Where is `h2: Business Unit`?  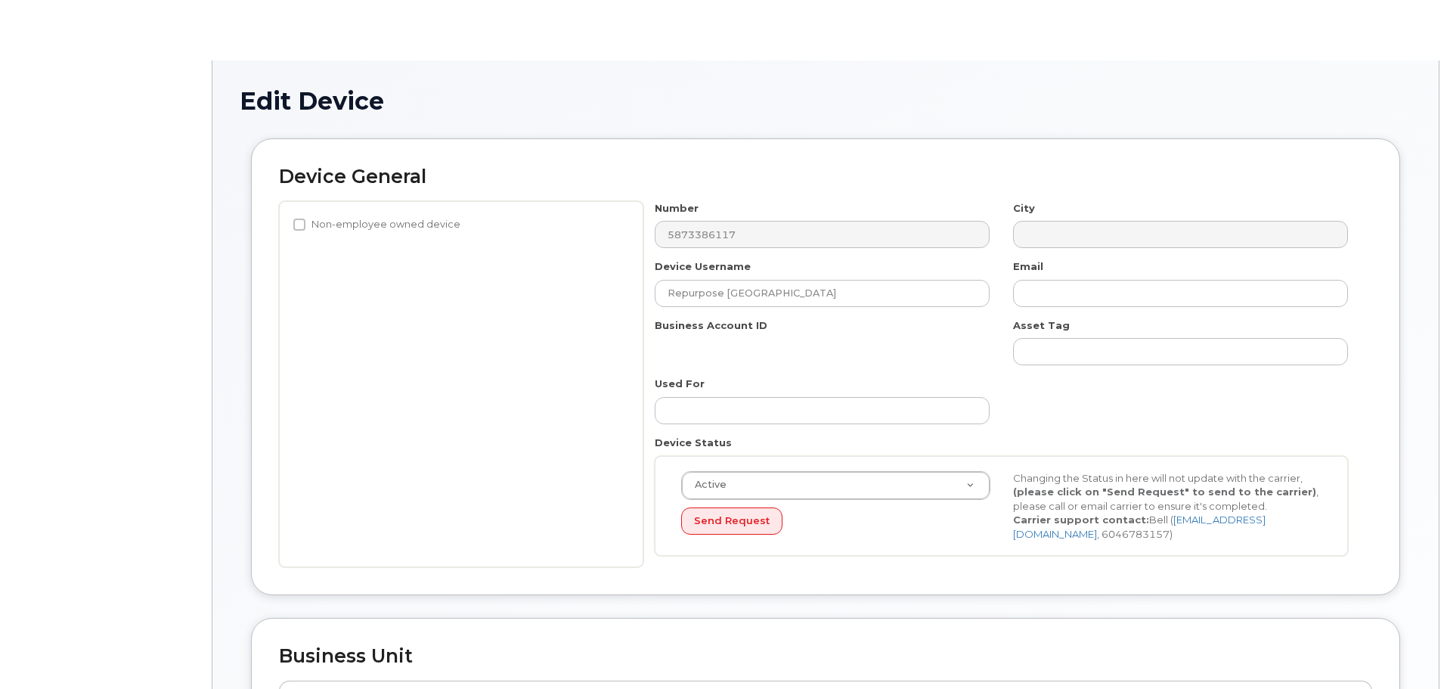 h2: Business Unit is located at coordinates (826, 656).